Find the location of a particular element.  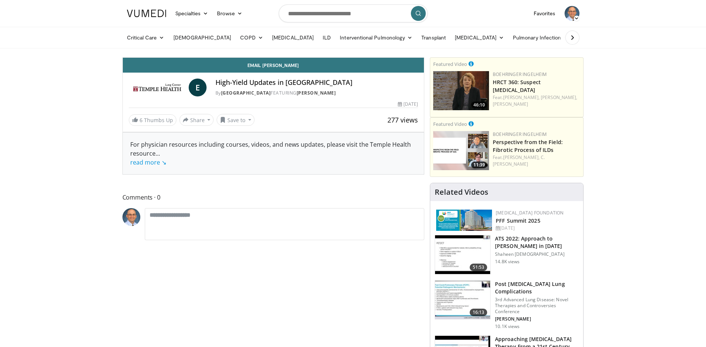

span: Comments 0 is located at coordinates (274, 197).